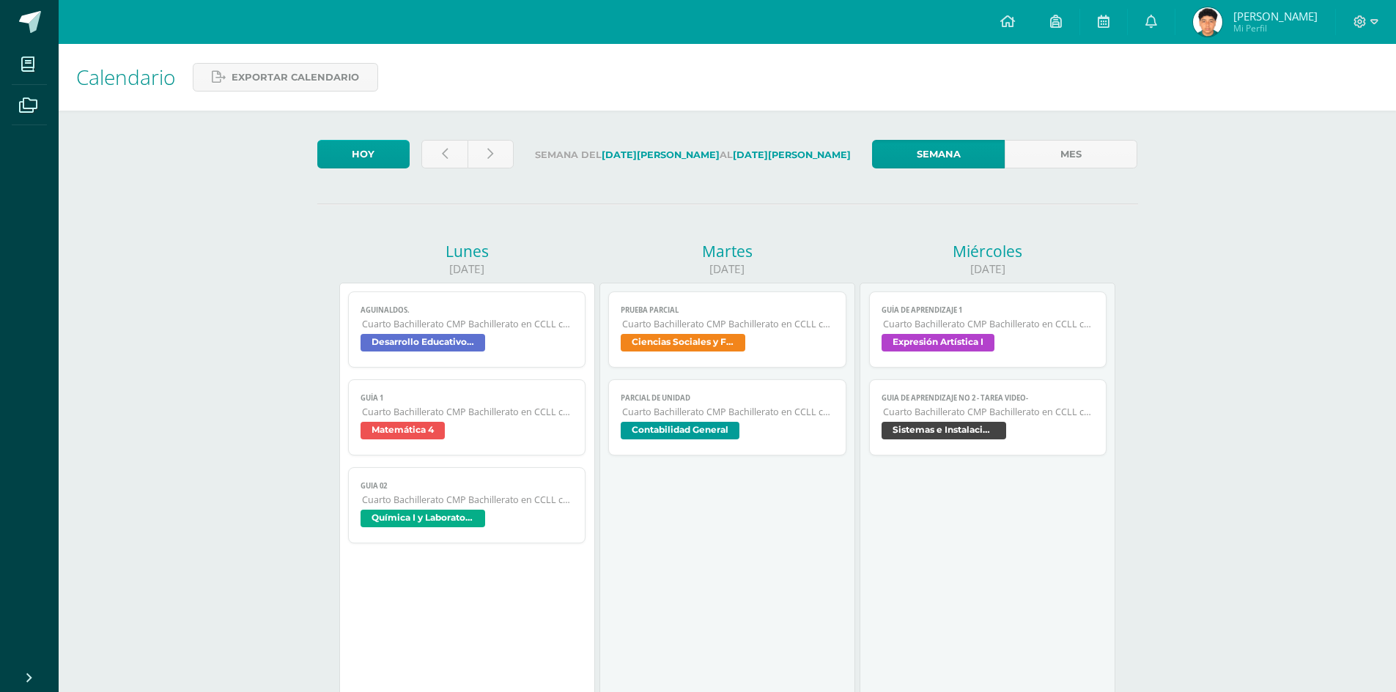  I want to click on a: Hoy, so click(363, 154).